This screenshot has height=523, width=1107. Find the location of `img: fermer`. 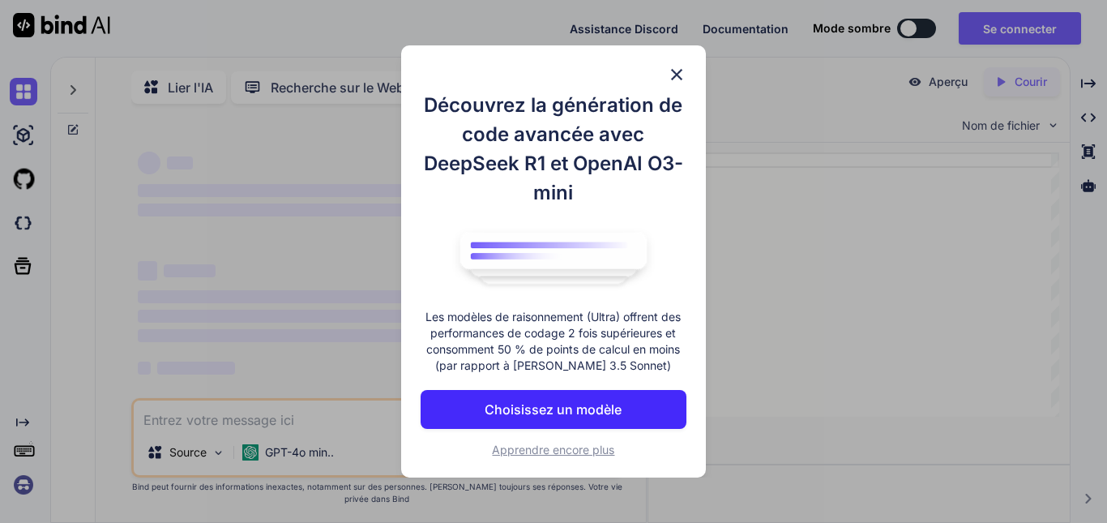

img: fermer is located at coordinates (677, 75).